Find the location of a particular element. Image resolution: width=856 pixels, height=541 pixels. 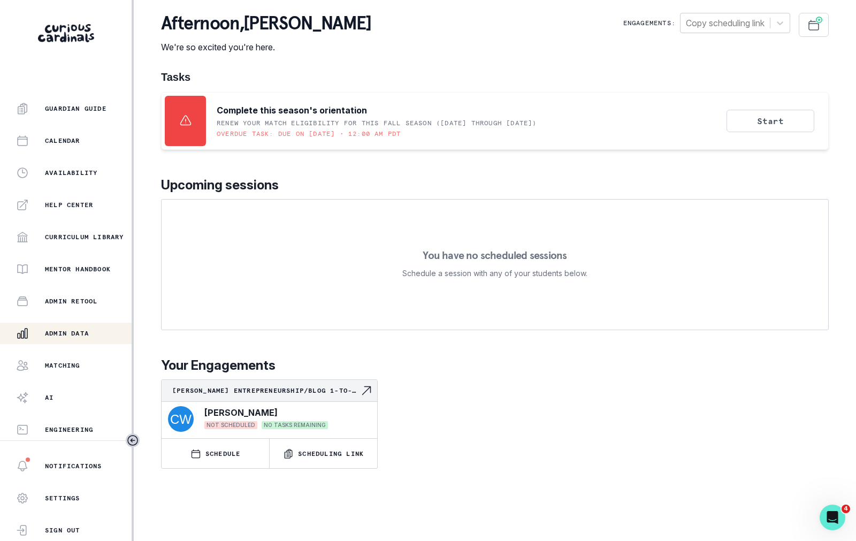

p: Sign Out is located at coordinates (63, 530).